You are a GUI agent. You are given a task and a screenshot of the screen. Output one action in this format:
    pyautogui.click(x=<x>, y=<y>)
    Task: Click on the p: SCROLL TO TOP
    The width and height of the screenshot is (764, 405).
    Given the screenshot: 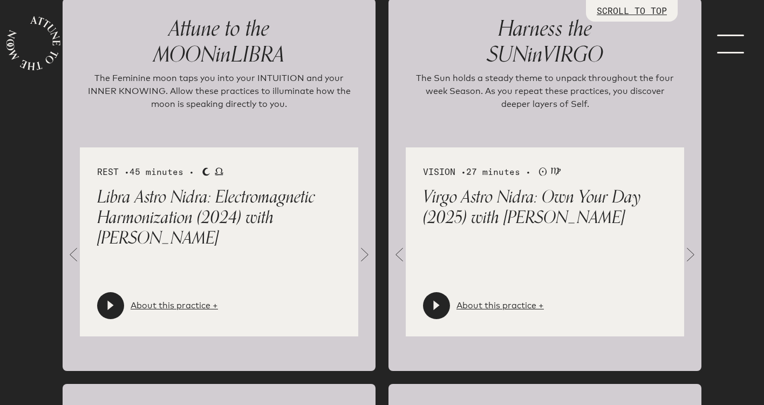 What is the action you would take?
    pyautogui.click(x=632, y=11)
    